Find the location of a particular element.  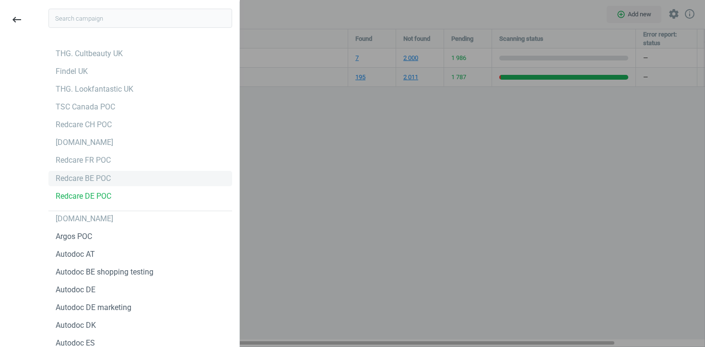

div: THG. Cultbeauty UK is located at coordinates (89, 54).